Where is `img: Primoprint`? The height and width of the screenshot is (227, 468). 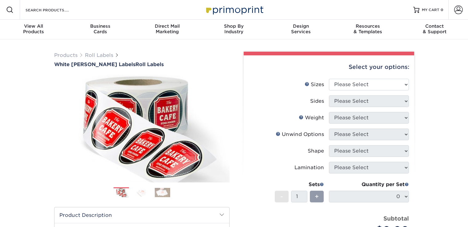 img: Primoprint is located at coordinates (234, 10).